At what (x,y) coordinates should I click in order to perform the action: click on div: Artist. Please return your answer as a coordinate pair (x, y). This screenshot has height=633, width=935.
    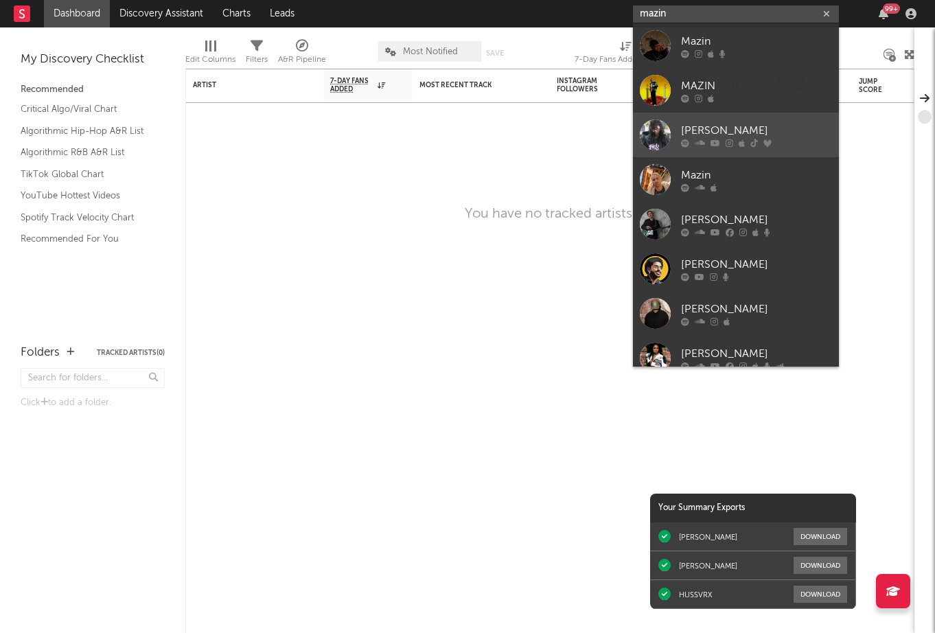
    Looking at the image, I should click on (245, 85).